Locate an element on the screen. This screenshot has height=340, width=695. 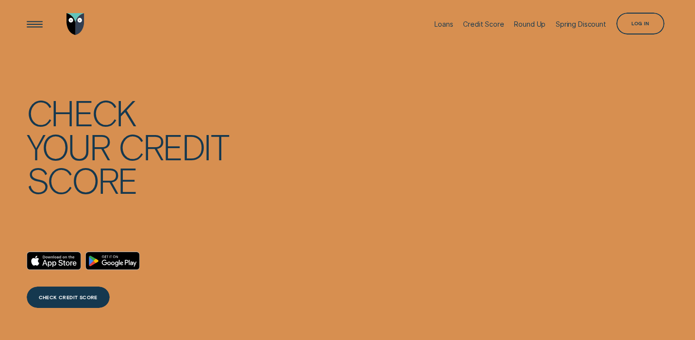
h4: Check your credit score is located at coordinates (128, 146).